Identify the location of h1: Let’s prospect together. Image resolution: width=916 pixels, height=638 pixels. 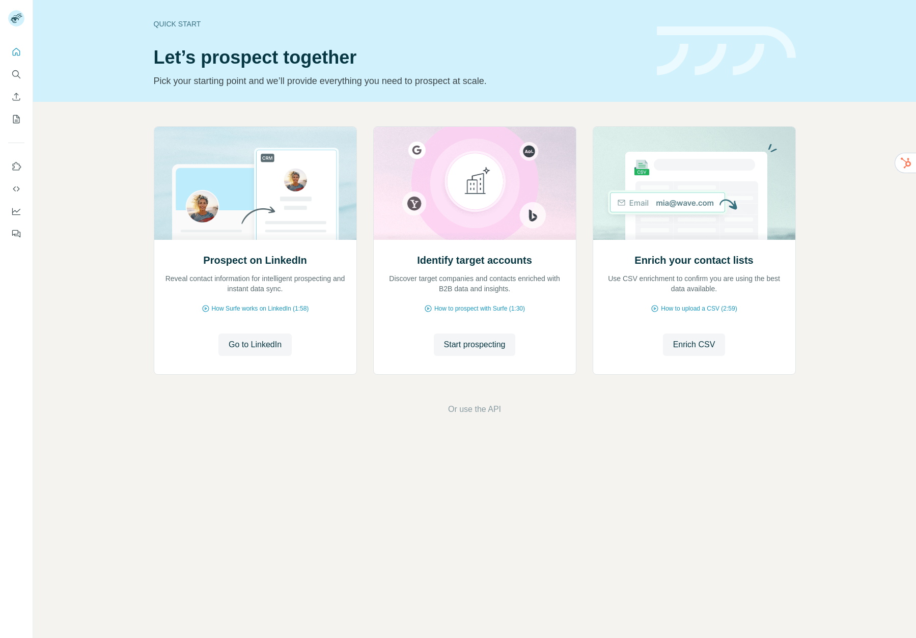
(399, 58).